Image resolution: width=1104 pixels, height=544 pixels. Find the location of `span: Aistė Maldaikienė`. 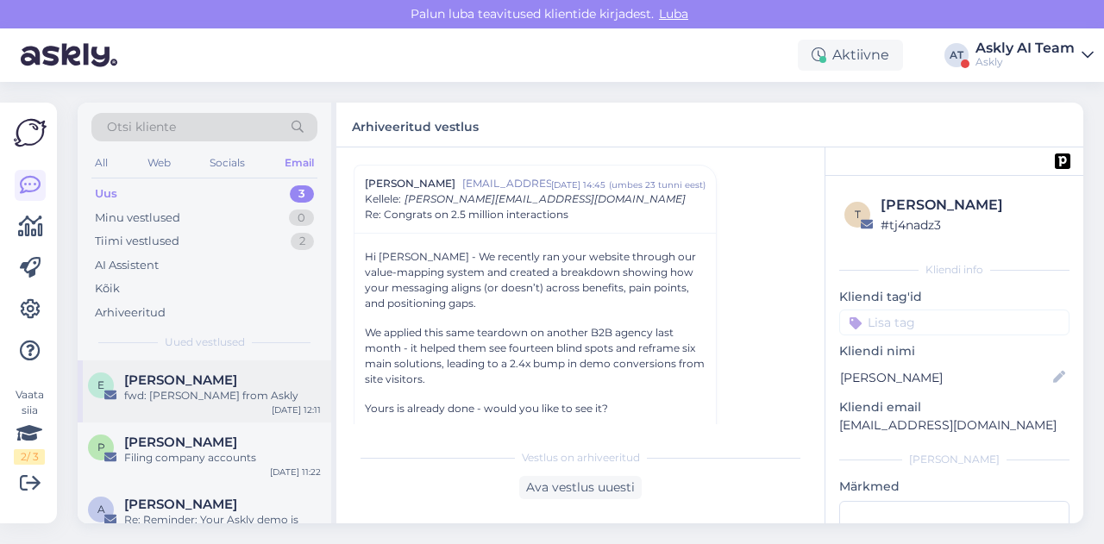

span: Aistė Maldaikienė is located at coordinates (180, 505).